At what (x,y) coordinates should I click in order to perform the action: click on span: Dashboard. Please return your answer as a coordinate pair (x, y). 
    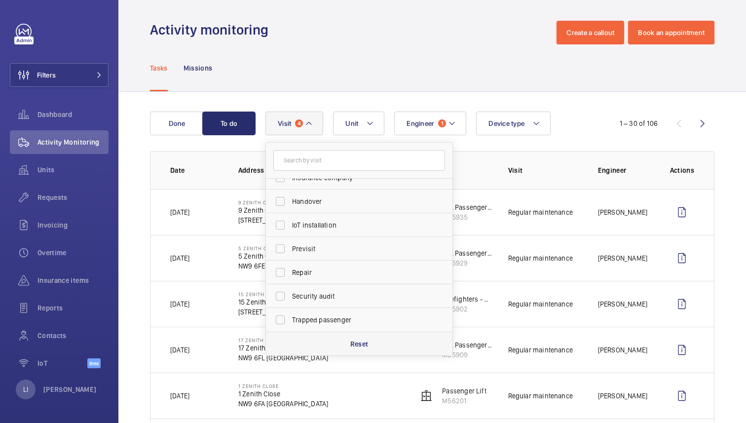
    Looking at the image, I should click on (73, 114).